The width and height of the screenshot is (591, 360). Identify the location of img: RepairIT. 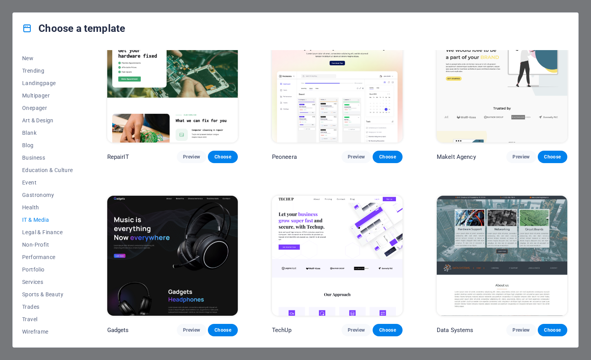
(173, 82).